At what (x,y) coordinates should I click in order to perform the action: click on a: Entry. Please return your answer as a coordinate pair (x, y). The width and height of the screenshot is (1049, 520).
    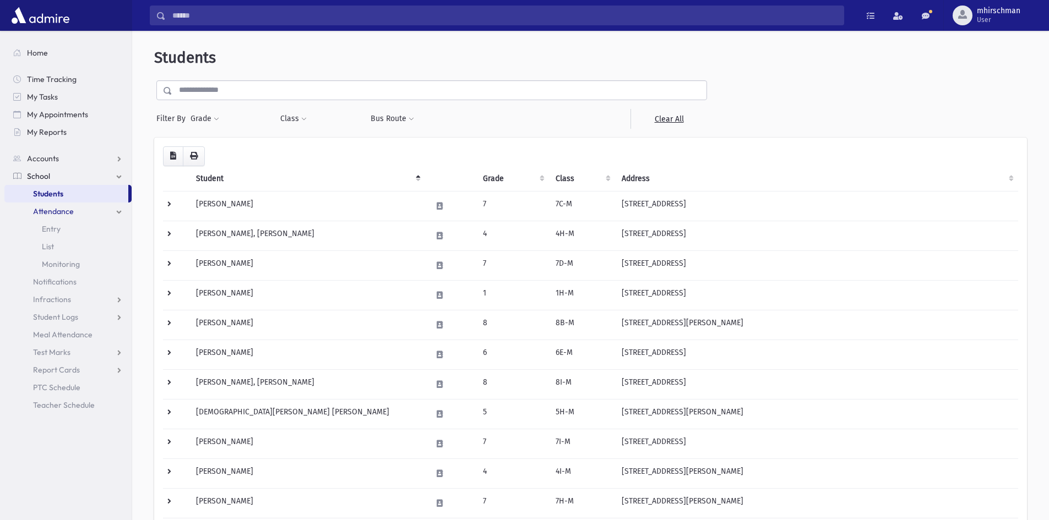
    Looking at the image, I should click on (68, 229).